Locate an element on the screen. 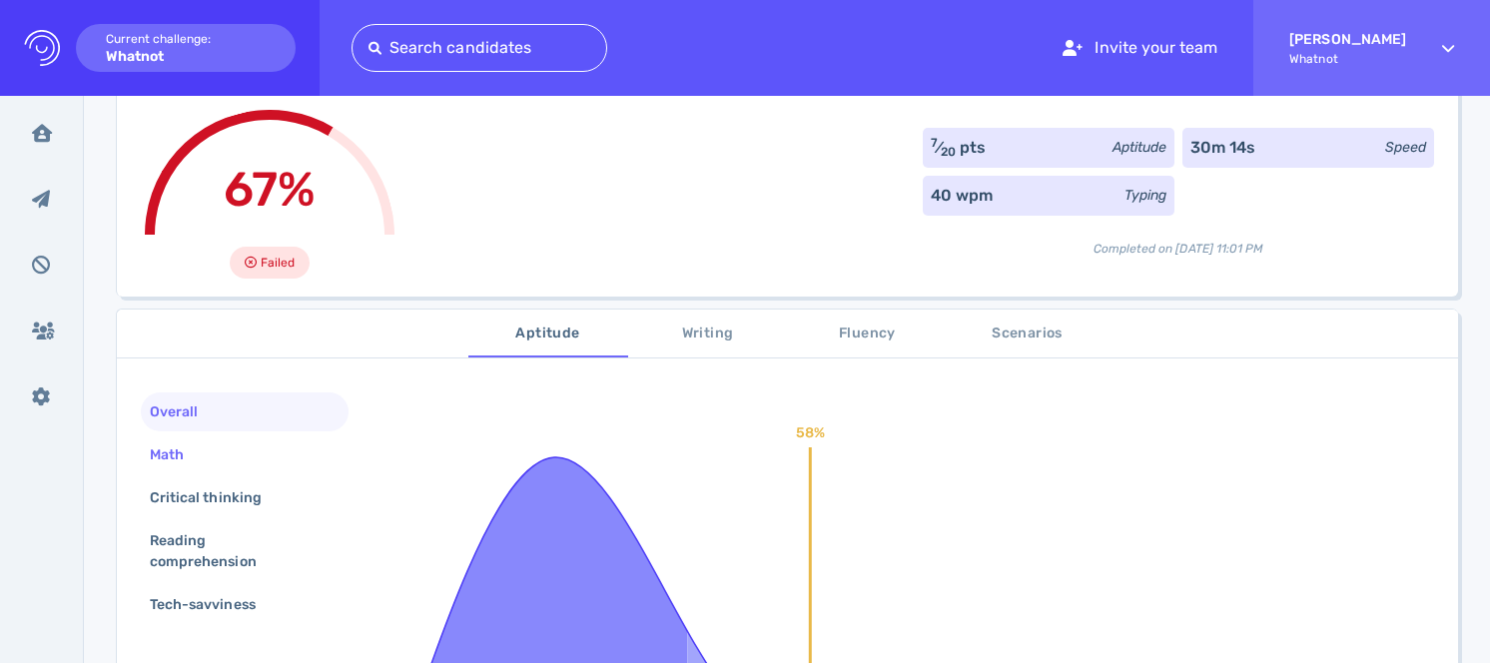 This screenshot has width=1490, height=663. span: Whatnot is located at coordinates (1347, 59).